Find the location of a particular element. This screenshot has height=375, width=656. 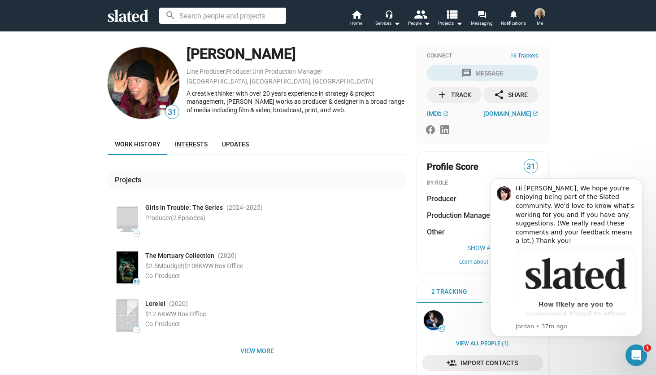

a: Producer is located at coordinates (239, 71).